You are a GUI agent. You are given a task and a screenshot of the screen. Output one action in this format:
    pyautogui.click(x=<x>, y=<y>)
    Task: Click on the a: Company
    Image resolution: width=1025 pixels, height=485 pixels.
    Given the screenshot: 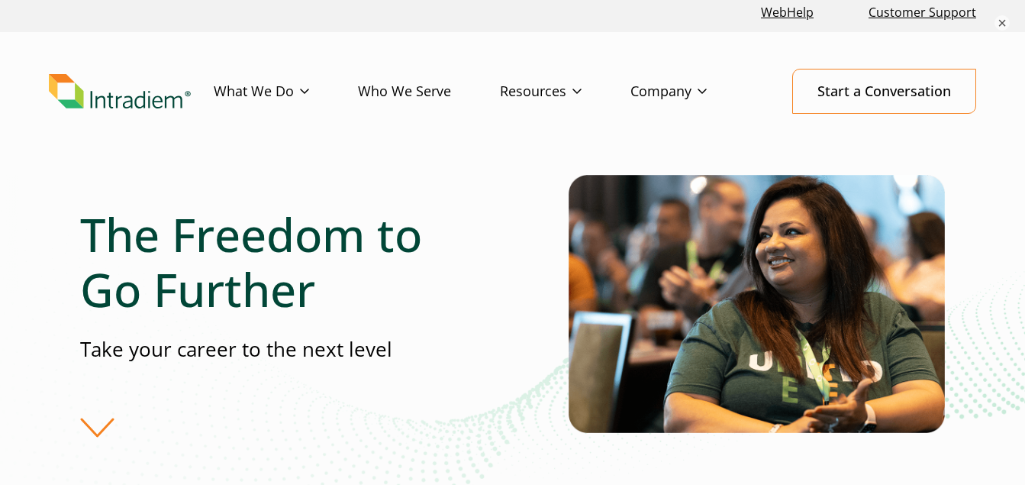 What is the action you would take?
    pyautogui.click(x=693, y=92)
    